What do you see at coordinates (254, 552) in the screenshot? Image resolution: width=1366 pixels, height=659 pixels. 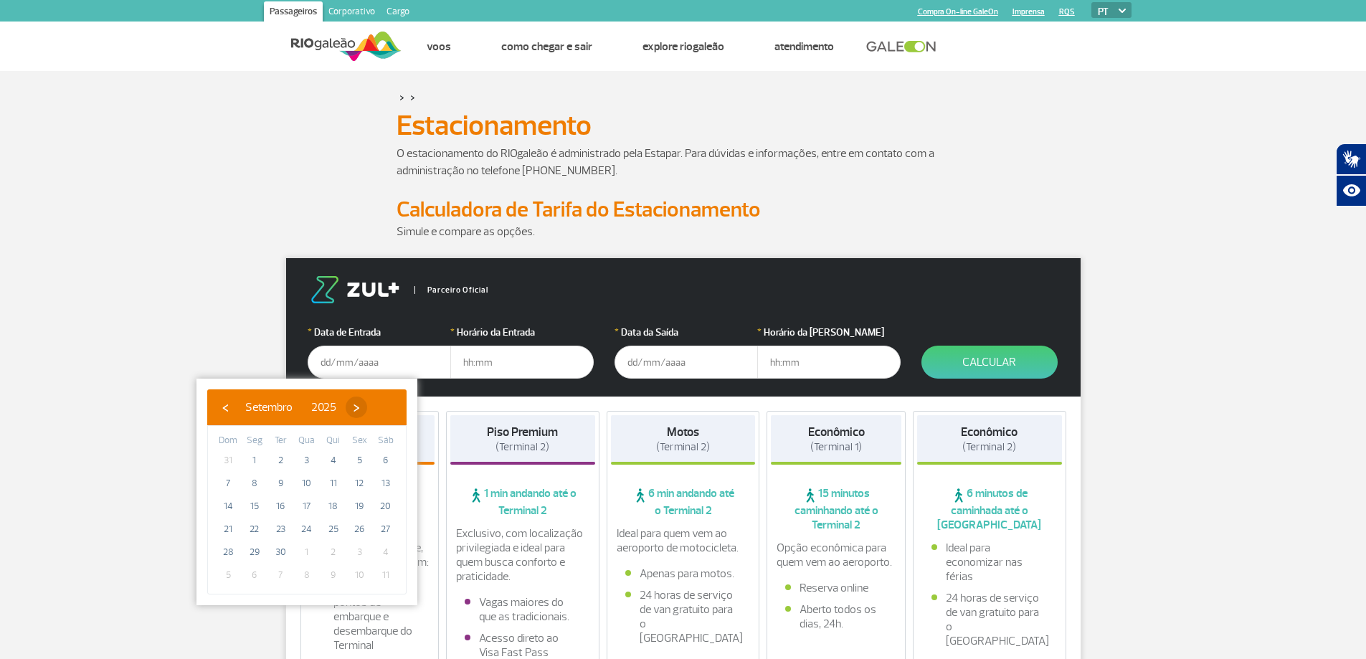 I see `span: 29` at bounding box center [254, 552].